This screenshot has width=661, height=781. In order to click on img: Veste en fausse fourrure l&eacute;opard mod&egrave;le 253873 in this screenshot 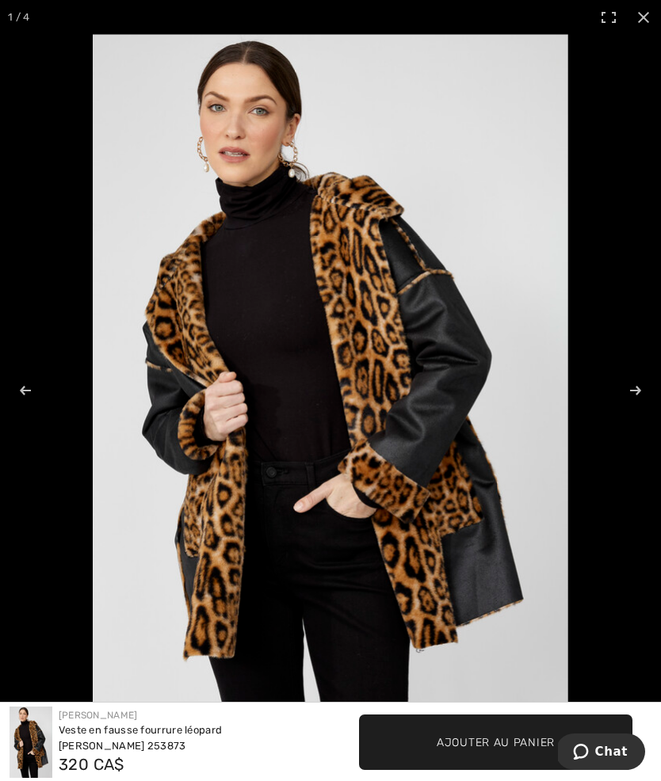, I will do `click(31, 742)`.